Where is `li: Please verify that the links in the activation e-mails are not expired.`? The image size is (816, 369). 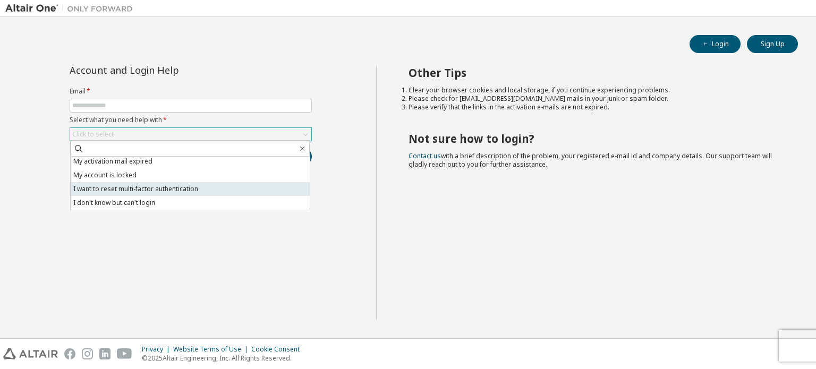 li: Please verify that the links in the activation e-mails are not expired. is located at coordinates (594, 107).